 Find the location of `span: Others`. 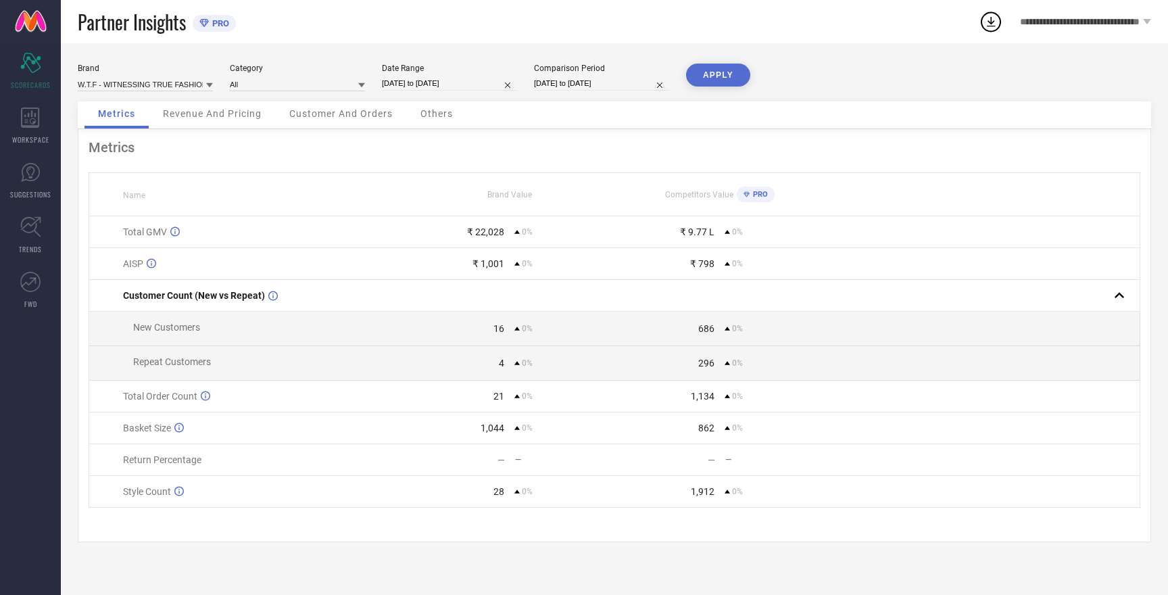

span: Others is located at coordinates (437, 114).